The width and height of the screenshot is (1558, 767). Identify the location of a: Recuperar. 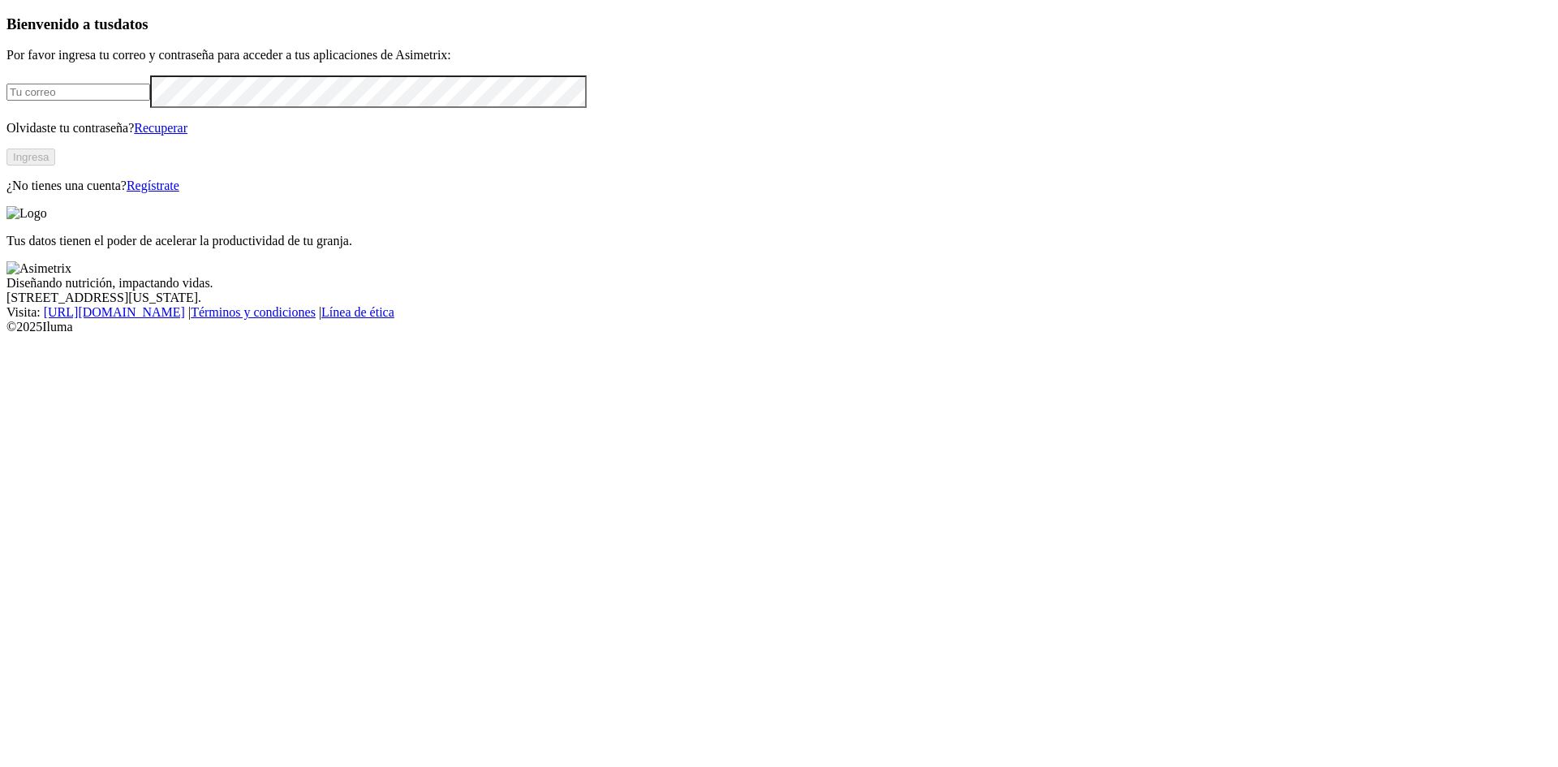
(161, 127).